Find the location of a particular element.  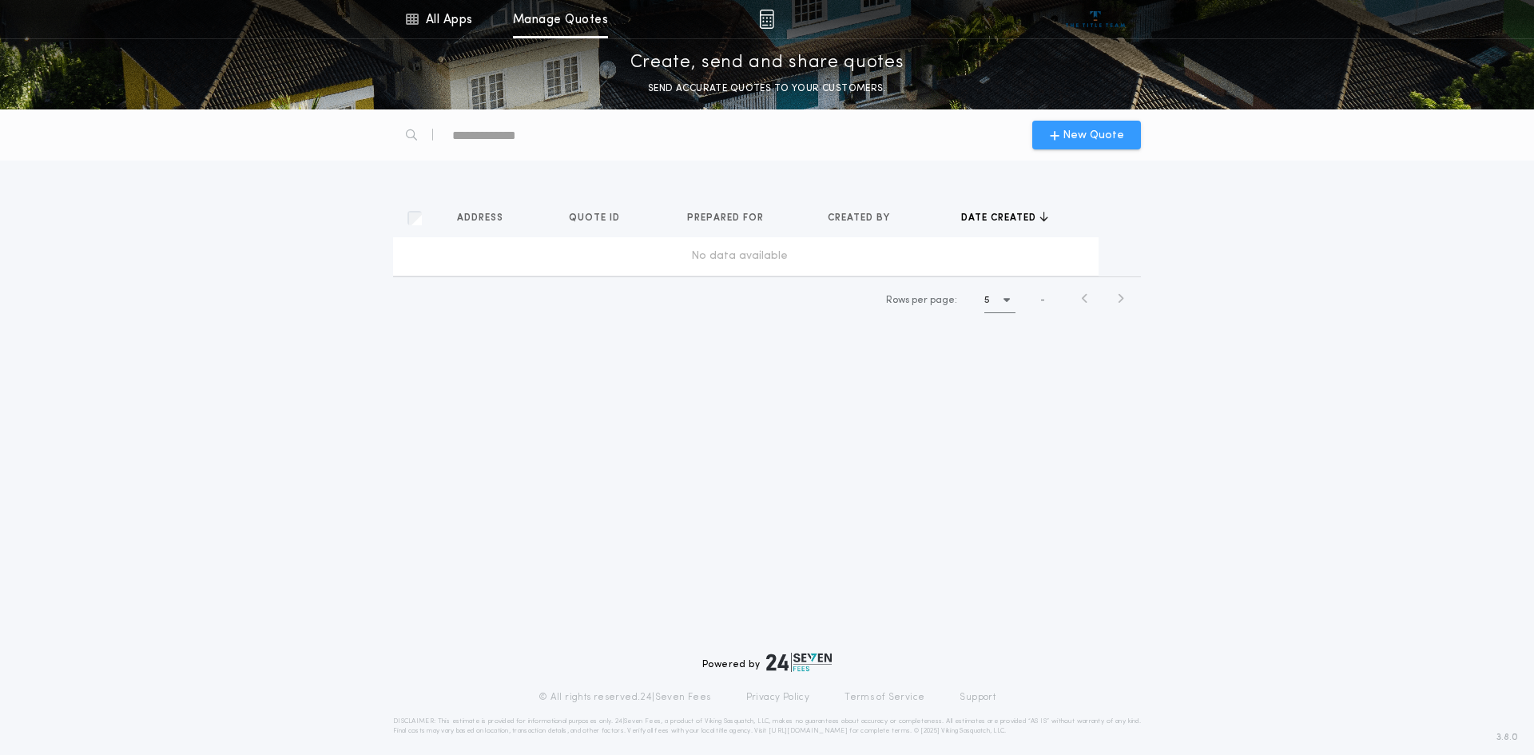

a: Terms of Service is located at coordinates (885, 698).